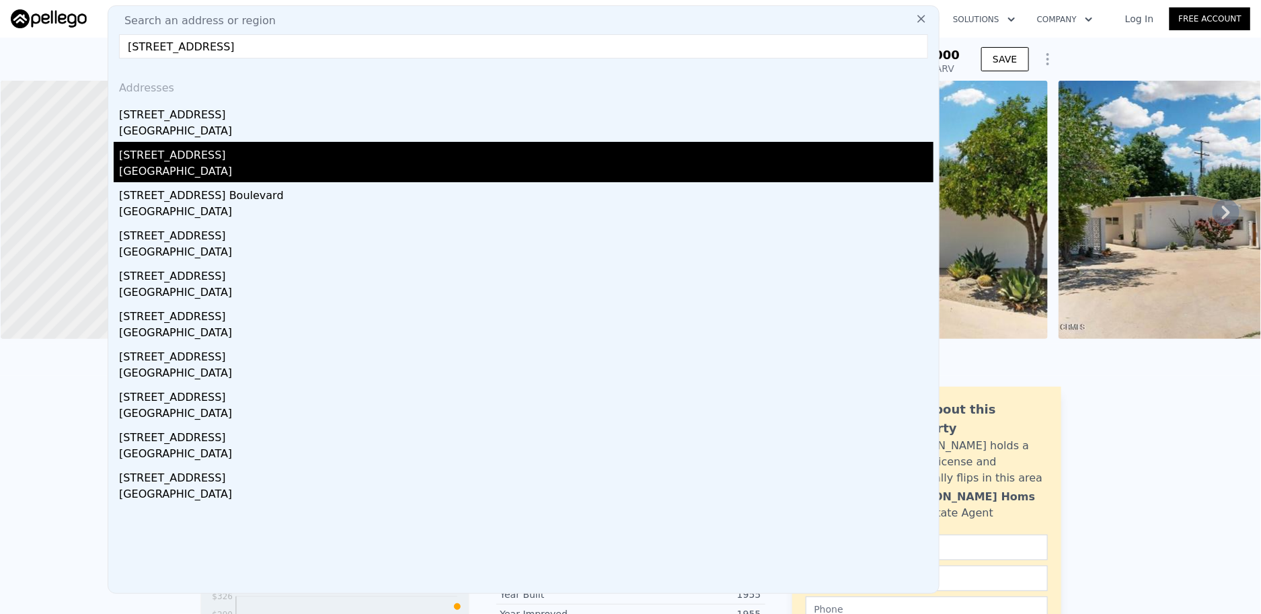 This screenshot has height=614, width=1261. I want to click on div: Addresses, so click(523, 85).